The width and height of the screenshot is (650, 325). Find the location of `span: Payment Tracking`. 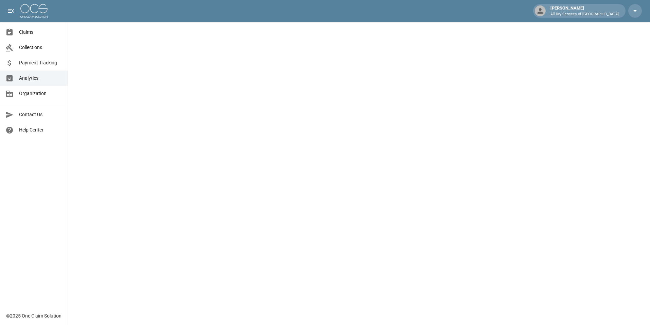

span: Payment Tracking is located at coordinates (40, 63).